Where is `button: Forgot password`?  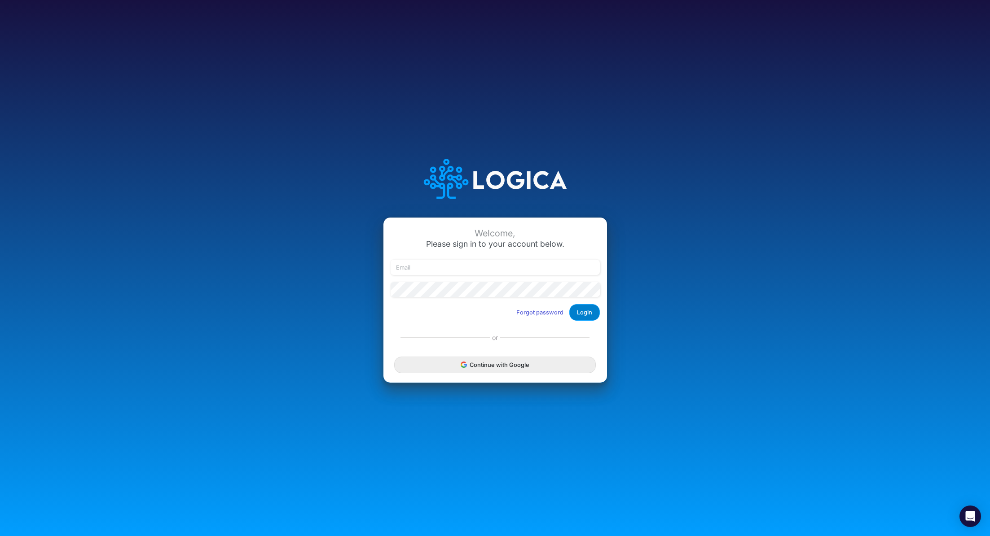
button: Forgot password is located at coordinates (539, 312).